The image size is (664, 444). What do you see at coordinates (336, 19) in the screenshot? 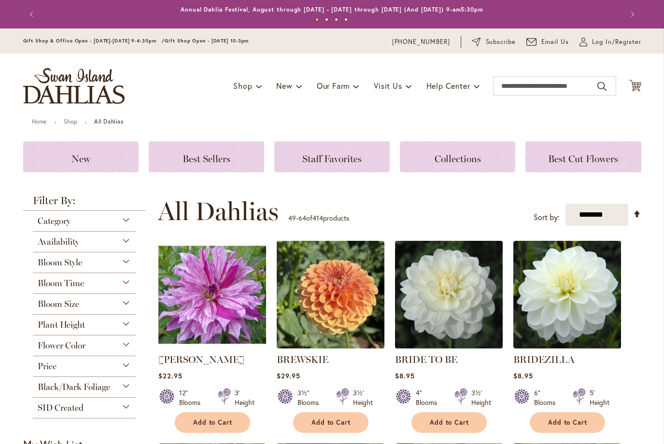
I see `button: 3 of 4` at bounding box center [336, 19].